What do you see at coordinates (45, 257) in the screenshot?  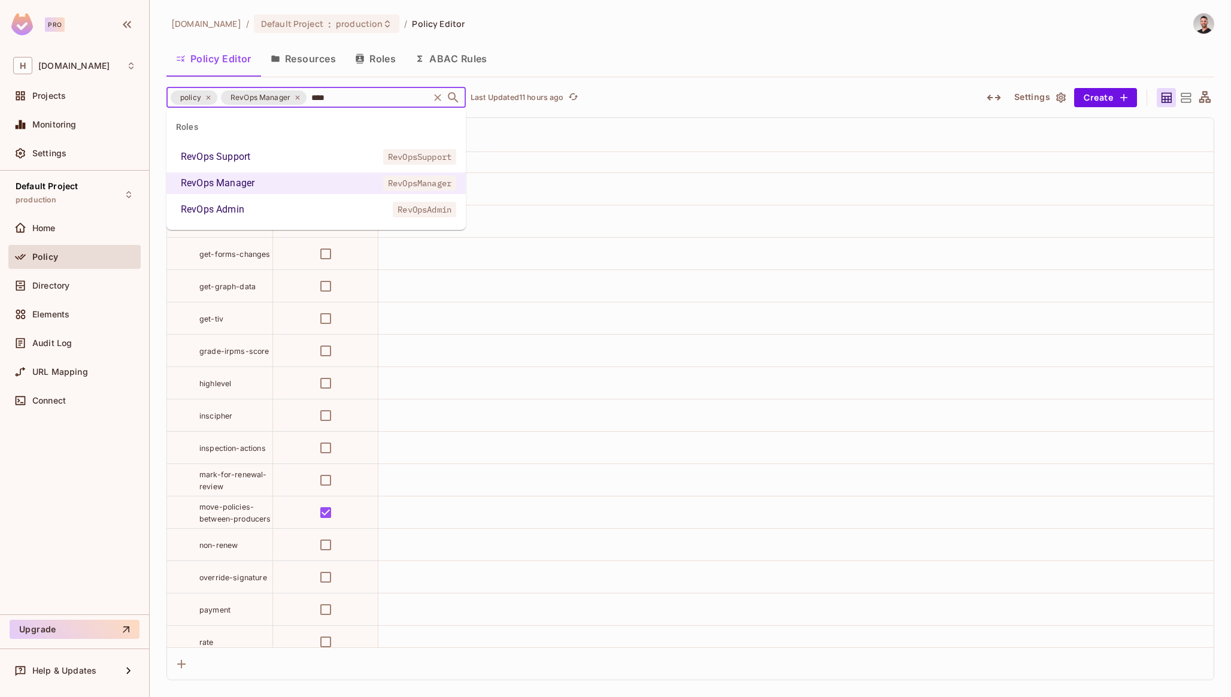 I see `span: Policy` at bounding box center [45, 257].